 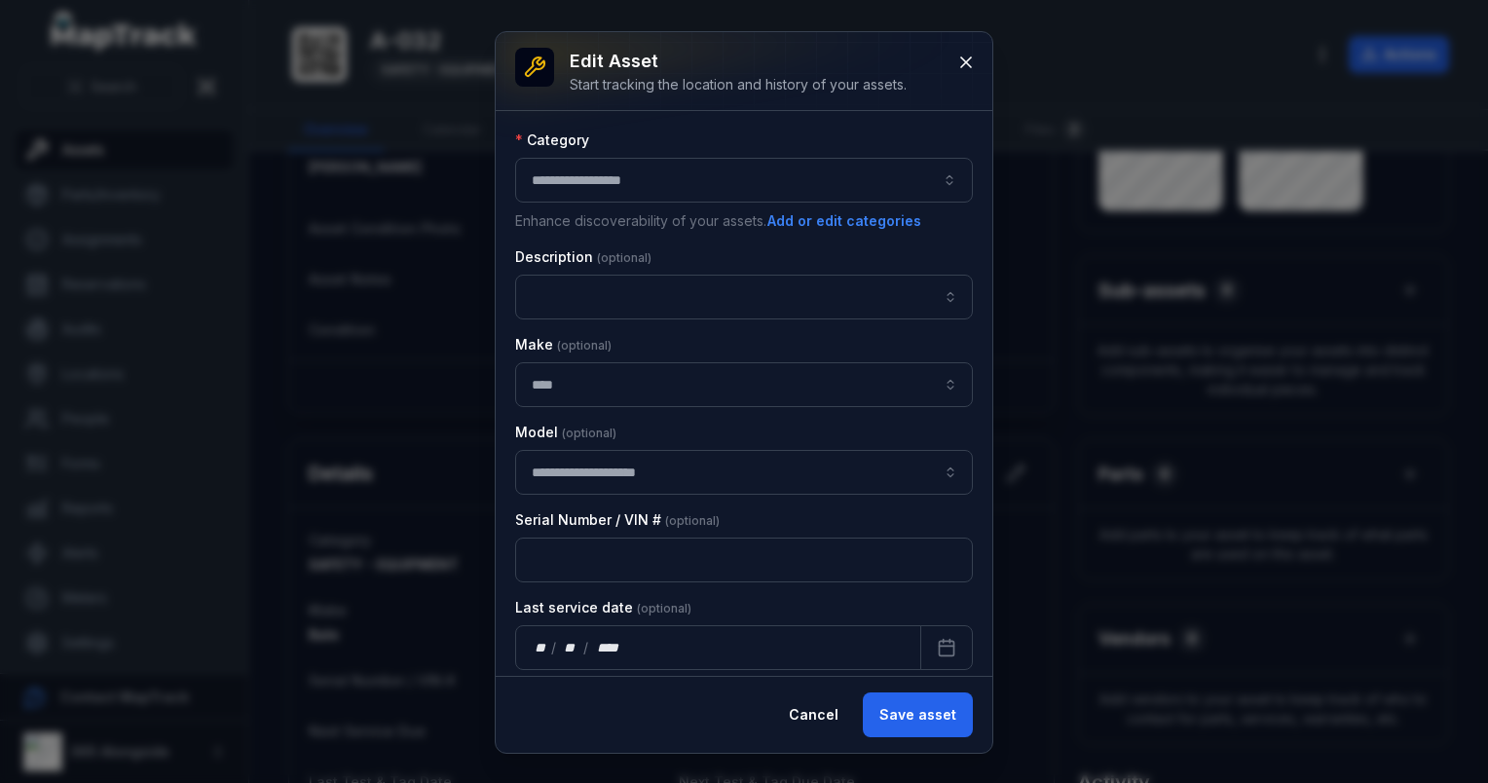 I want to click on button: Cancel, so click(x=813, y=715).